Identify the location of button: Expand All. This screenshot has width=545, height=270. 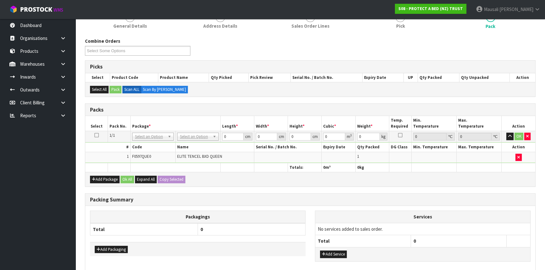
(146, 180).